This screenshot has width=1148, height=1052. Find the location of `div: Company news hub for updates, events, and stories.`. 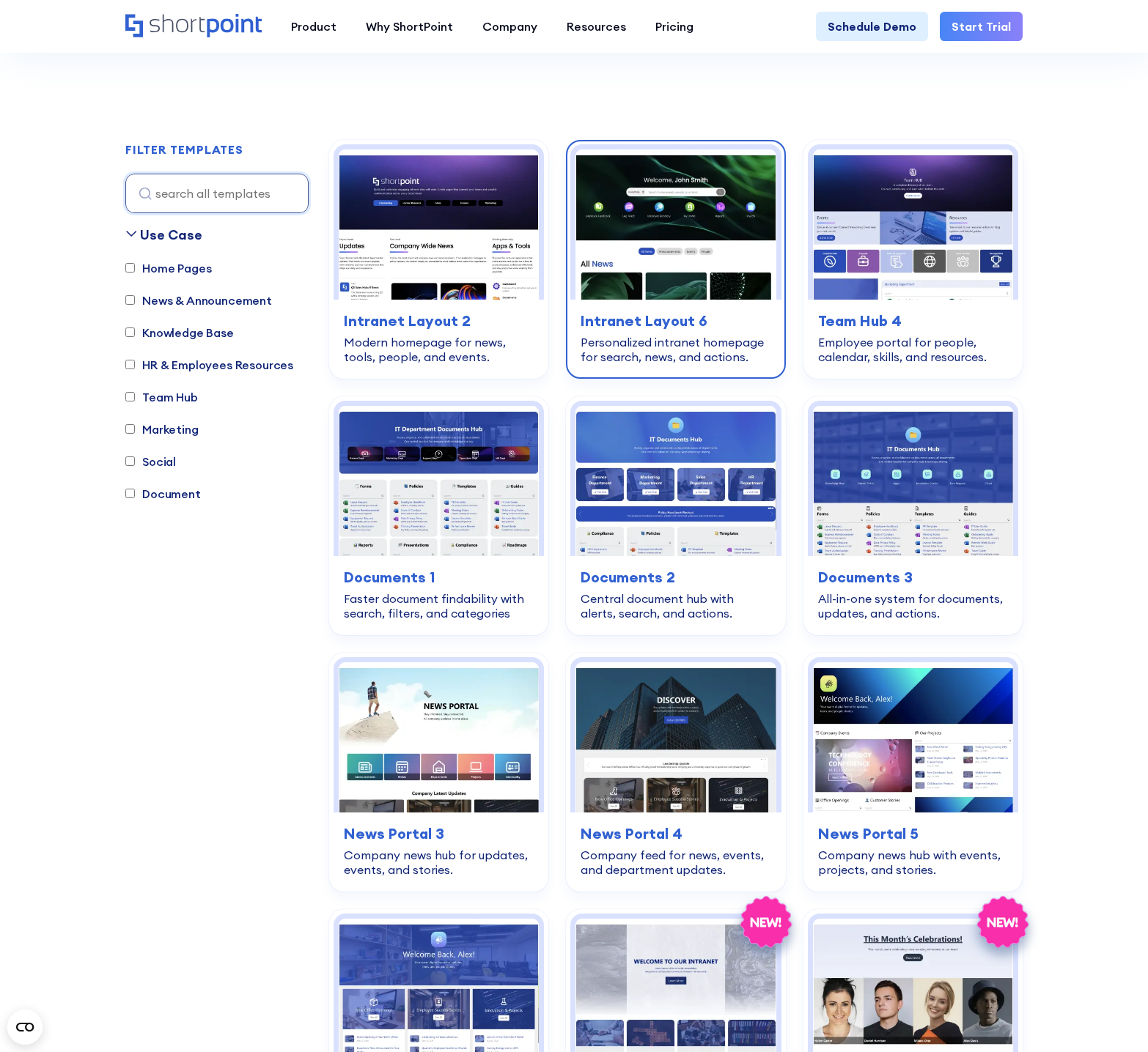

div: Company news hub for updates, events, and stories. is located at coordinates (438, 862).